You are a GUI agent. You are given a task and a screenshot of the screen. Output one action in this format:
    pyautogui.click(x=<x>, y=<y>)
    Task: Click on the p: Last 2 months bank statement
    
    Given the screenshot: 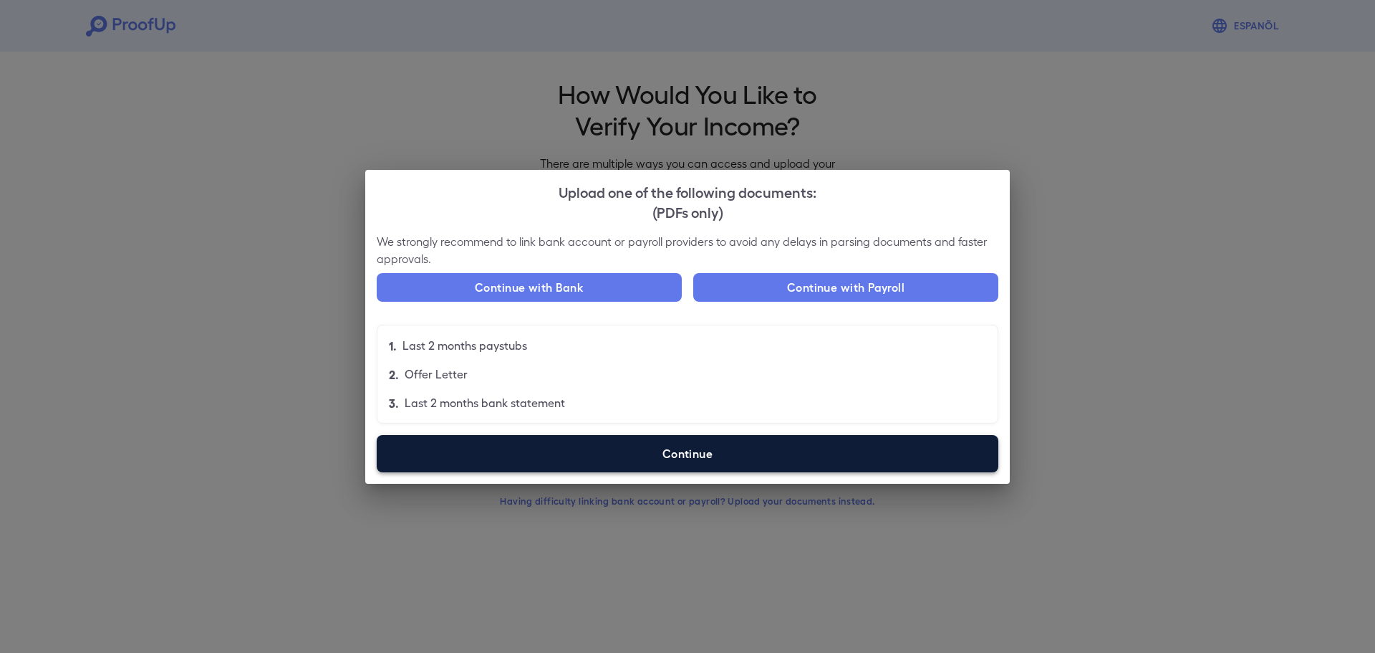 What is the action you would take?
    pyautogui.click(x=485, y=403)
    